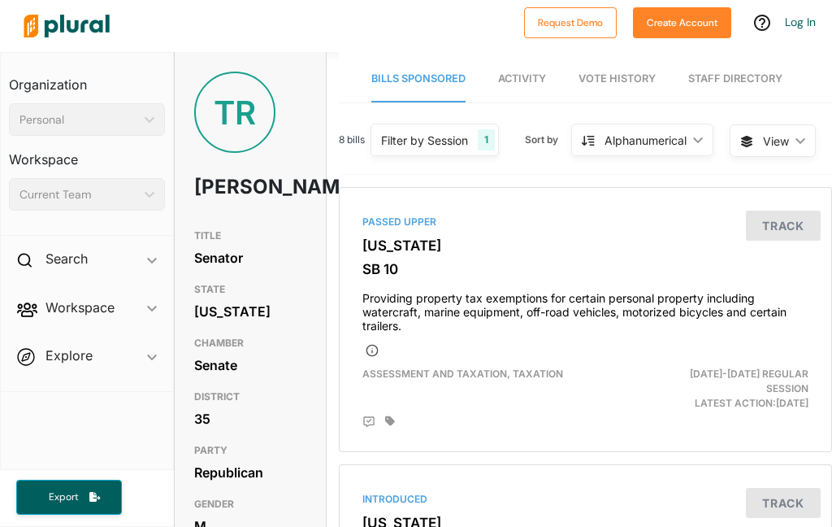 The width and height of the screenshot is (832, 527). I want to click on div: Add Position Statement, so click(369, 422).